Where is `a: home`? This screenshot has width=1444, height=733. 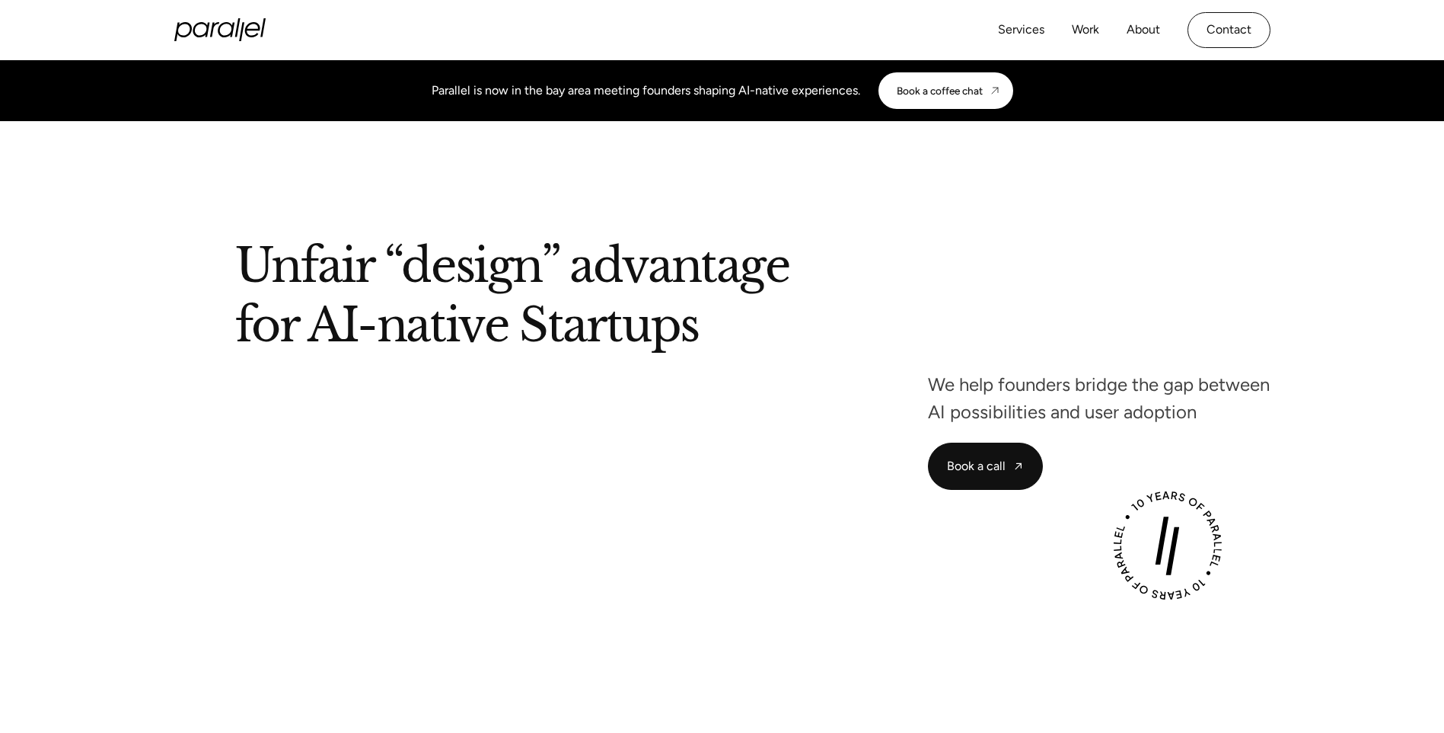 a: home is located at coordinates (220, 30).